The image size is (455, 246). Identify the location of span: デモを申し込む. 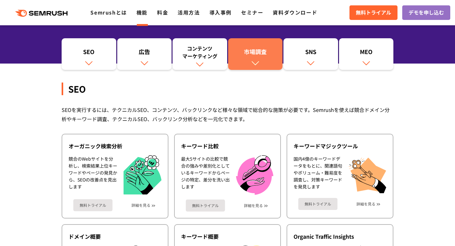
(426, 13).